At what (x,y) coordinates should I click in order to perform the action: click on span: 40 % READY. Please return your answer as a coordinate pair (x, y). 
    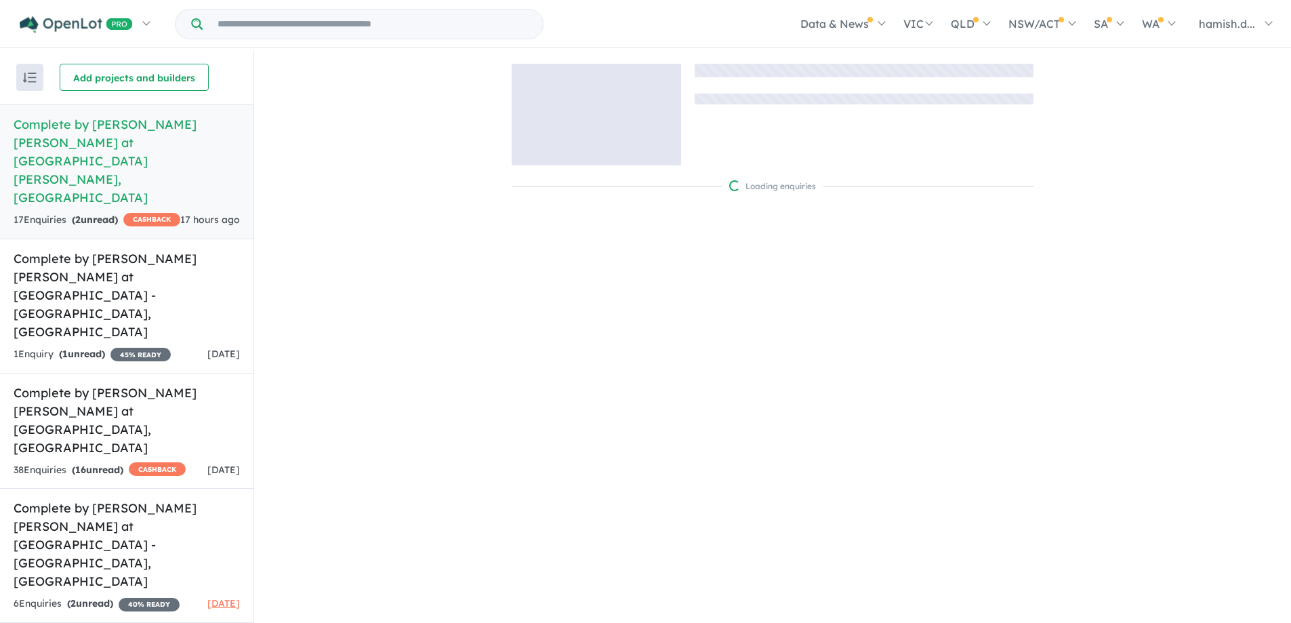
    Looking at the image, I should click on (149, 605).